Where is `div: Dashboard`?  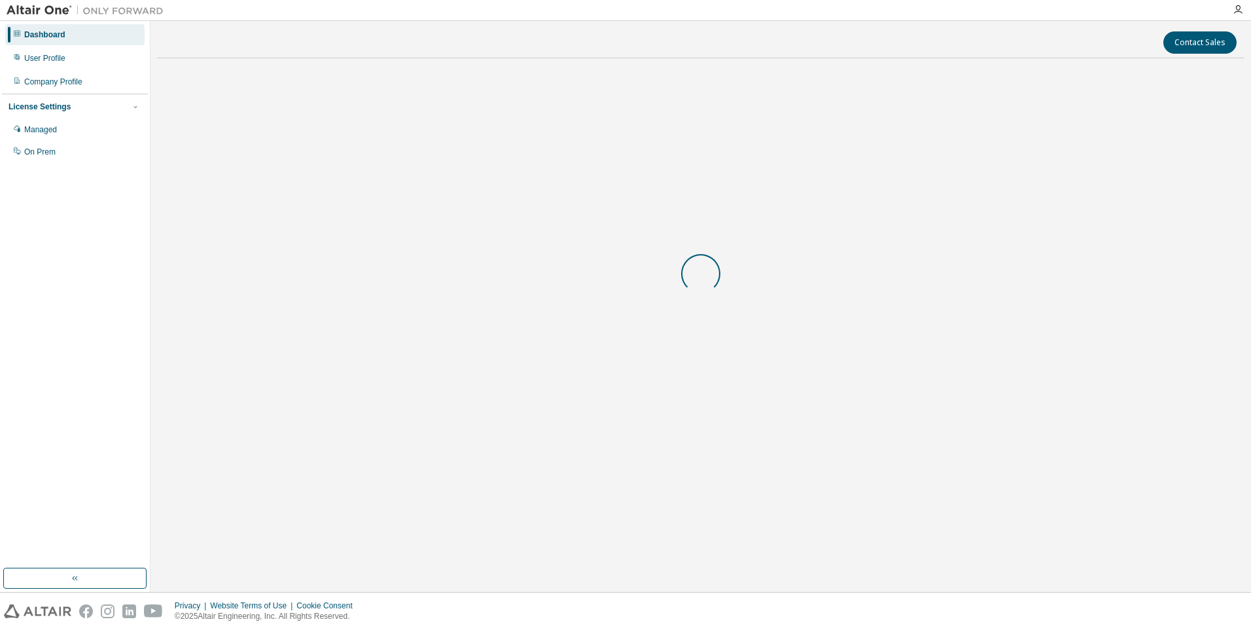
div: Dashboard is located at coordinates (44, 35).